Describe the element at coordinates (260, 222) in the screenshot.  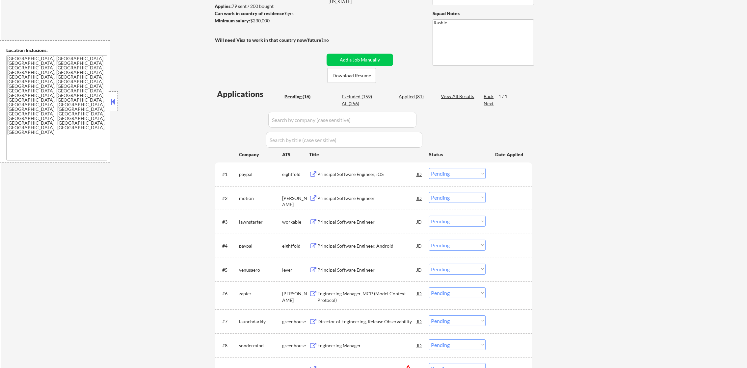
I see `div: lawnstarter` at that location.